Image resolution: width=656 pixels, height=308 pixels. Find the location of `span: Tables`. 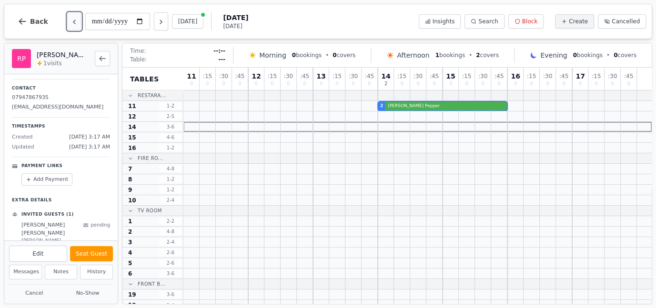

span: Tables is located at coordinates (144, 79).